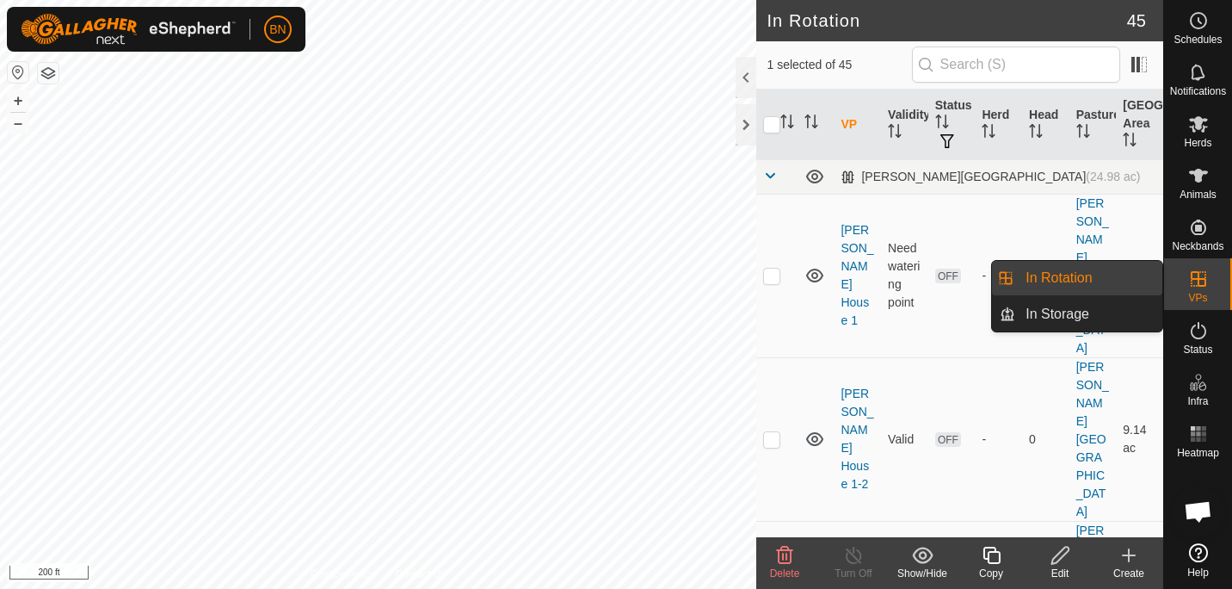 The image size is (1232, 589). Describe the element at coordinates (946, 21) in the screenshot. I see `h2: In Rotation` at that location.